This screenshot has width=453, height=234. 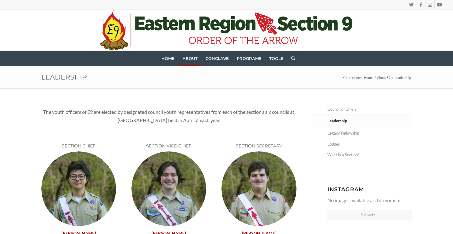 I want to click on span: About, so click(x=190, y=58).